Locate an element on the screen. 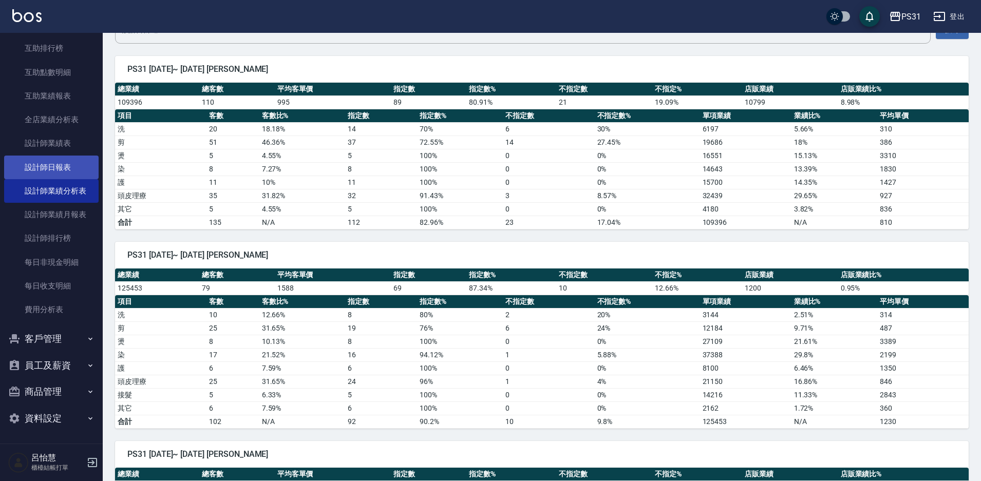  td: 3389 is located at coordinates (923, 341).